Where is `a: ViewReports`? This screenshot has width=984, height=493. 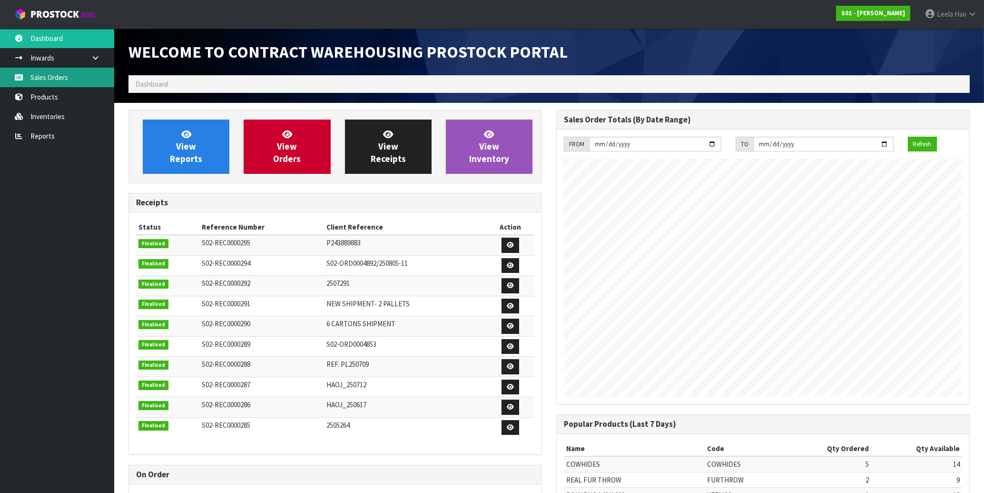
a: ViewReports is located at coordinates (186, 147).